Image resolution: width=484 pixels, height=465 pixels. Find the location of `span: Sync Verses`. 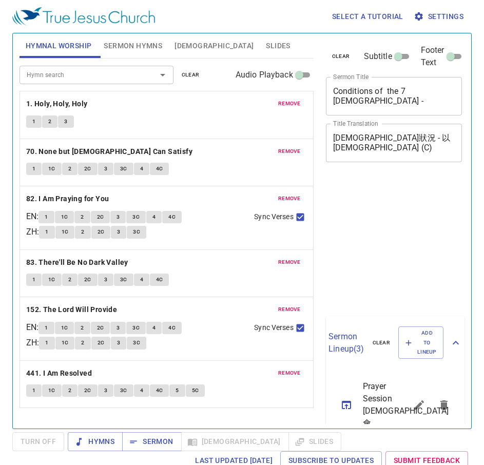

span: Sync Verses is located at coordinates (274, 328).